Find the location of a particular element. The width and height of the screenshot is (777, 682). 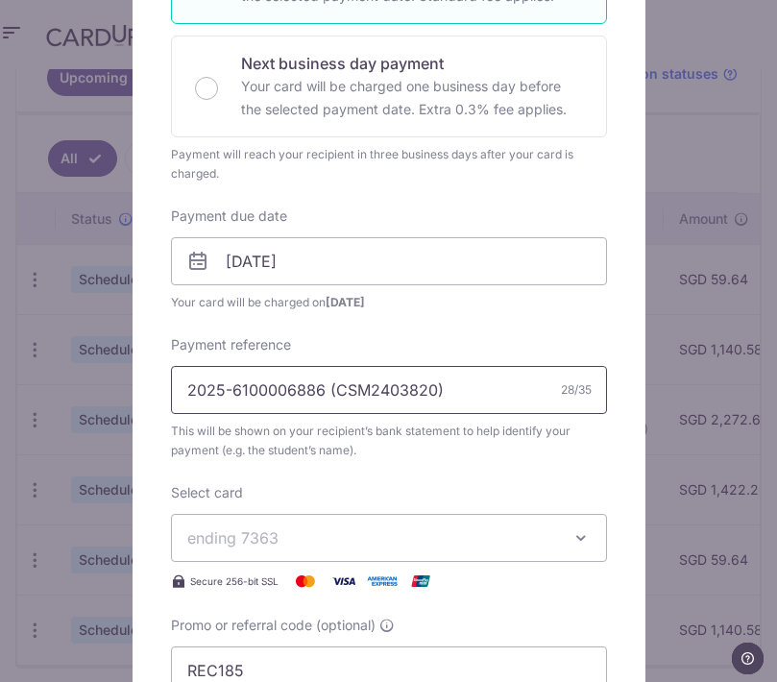

p: Your card will be charged one business day before the selected payment date. Extra 0.3% fee applies. is located at coordinates (412, 98).